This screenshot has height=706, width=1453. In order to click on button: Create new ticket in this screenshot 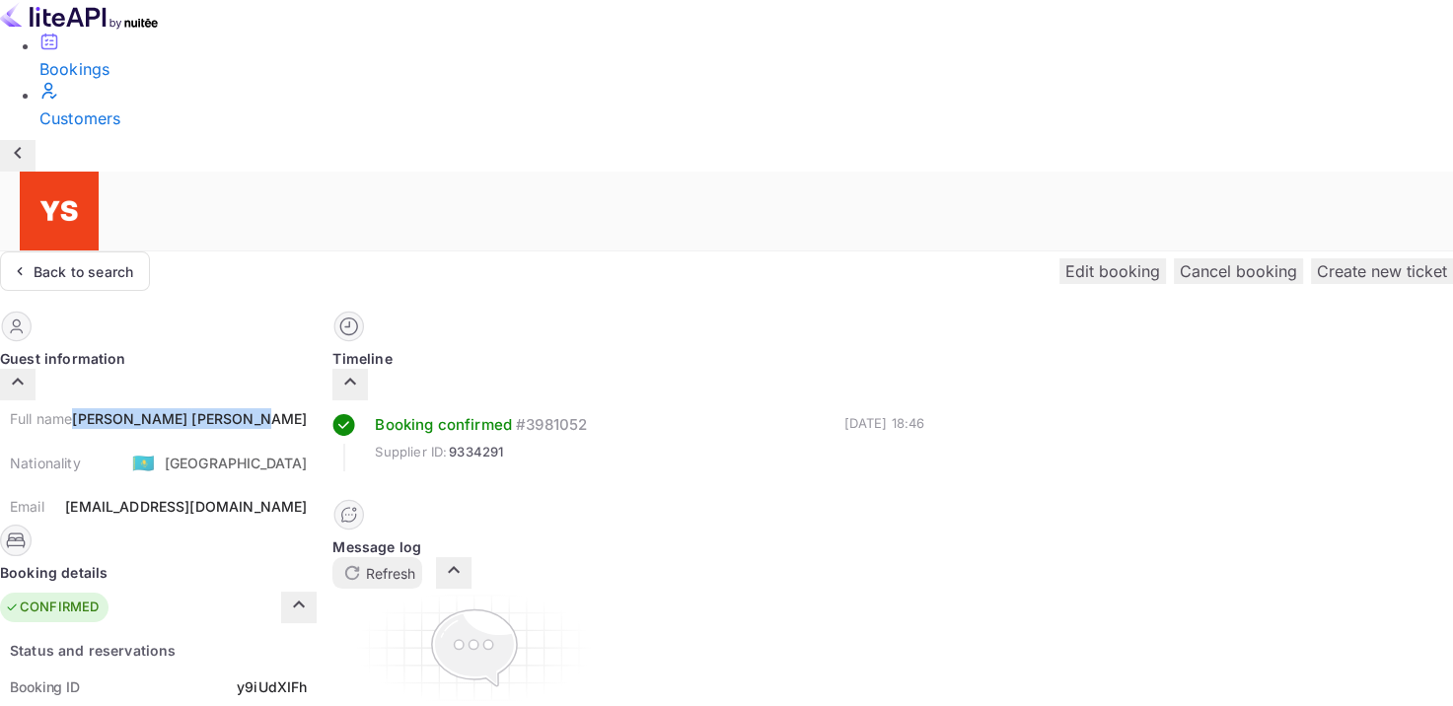, I will do `click(1382, 271)`.